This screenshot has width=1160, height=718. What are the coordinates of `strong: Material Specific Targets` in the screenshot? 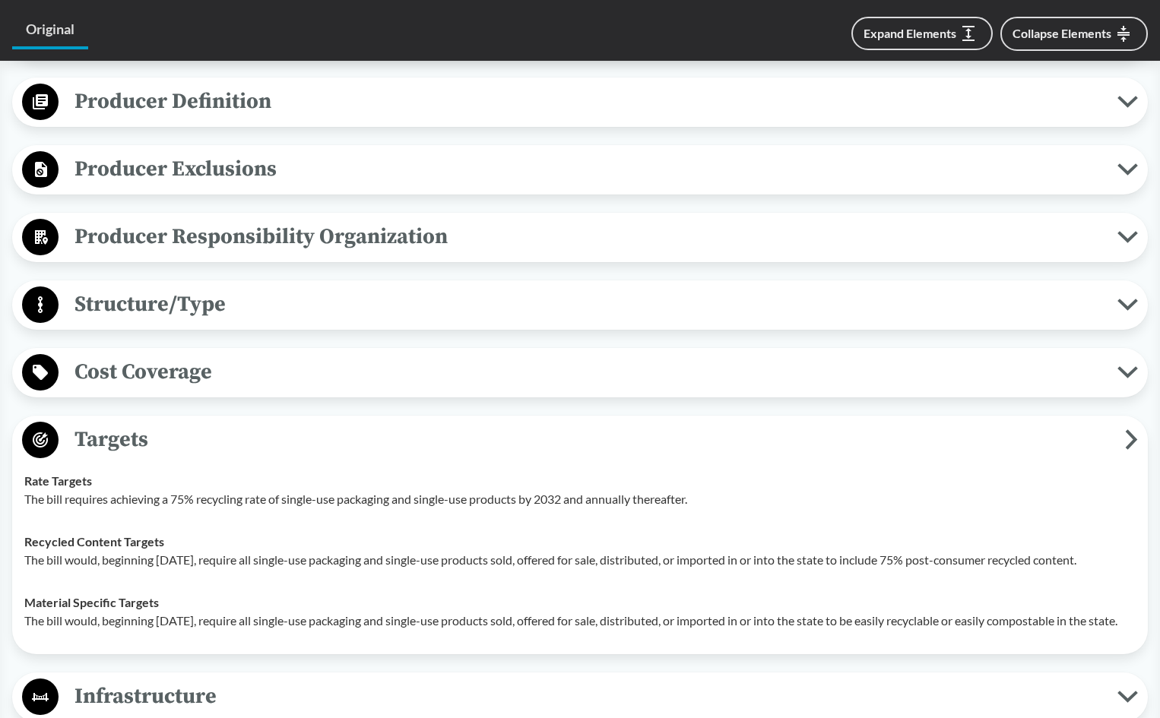 It's located at (91, 602).